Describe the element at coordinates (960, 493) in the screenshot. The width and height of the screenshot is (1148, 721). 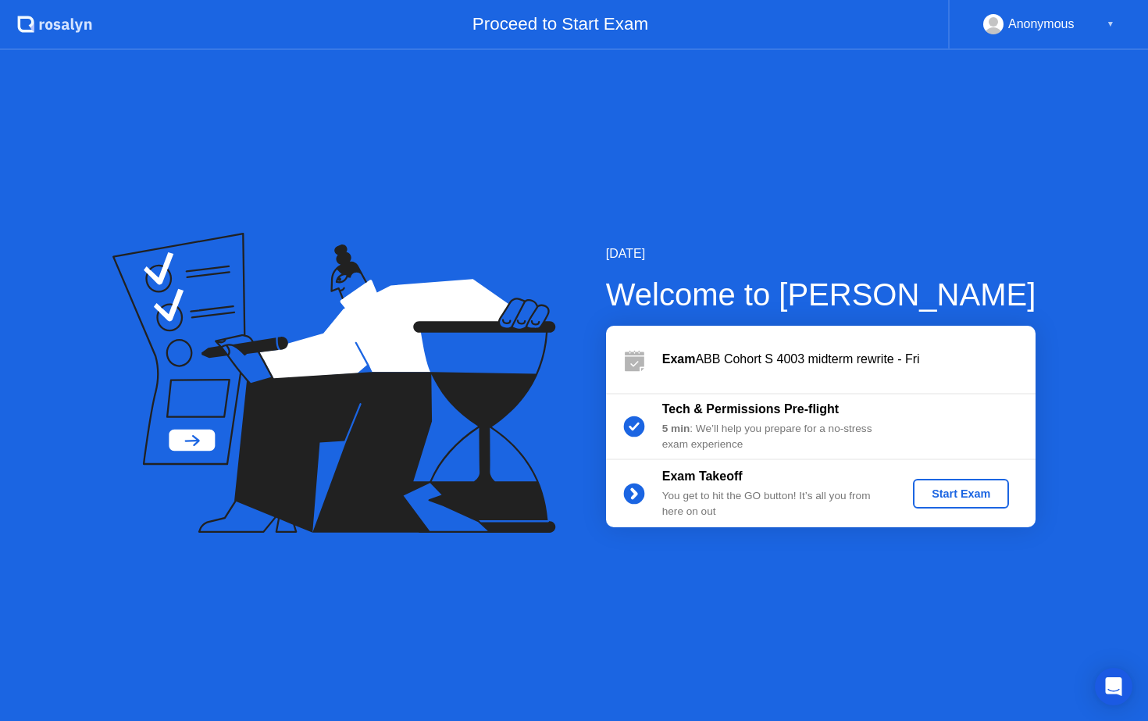
I see `div: Start Exam` at that location.